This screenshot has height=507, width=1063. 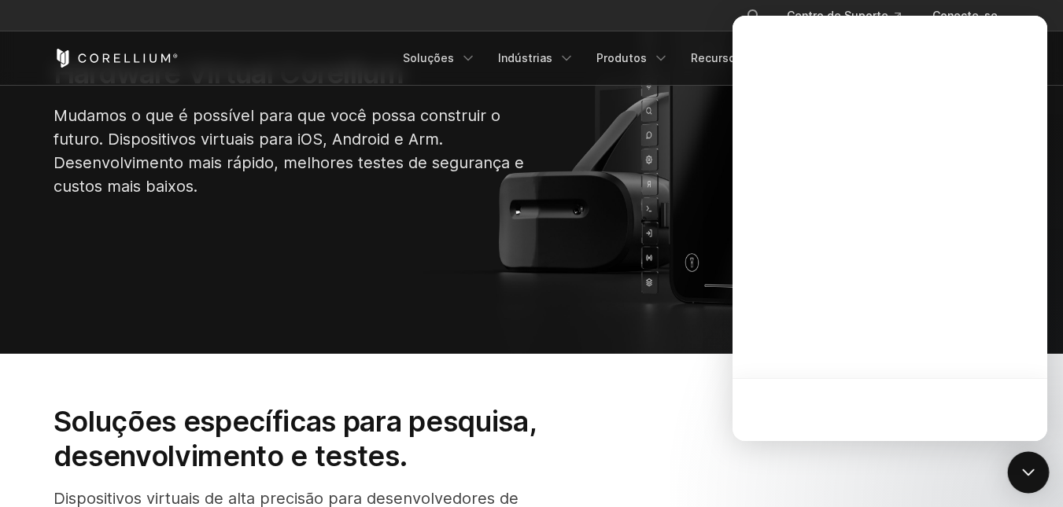 What do you see at coordinates (1028, 473) in the screenshot?
I see `div: Open Intercom Messenger` at bounding box center [1028, 473].